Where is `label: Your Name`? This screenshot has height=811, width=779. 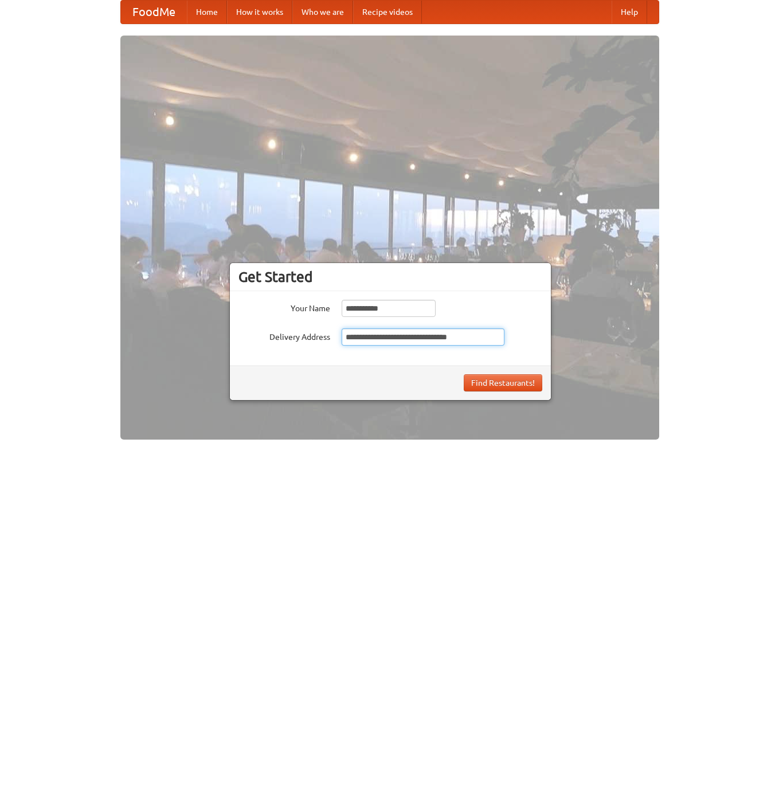 label: Your Name is located at coordinates (284, 307).